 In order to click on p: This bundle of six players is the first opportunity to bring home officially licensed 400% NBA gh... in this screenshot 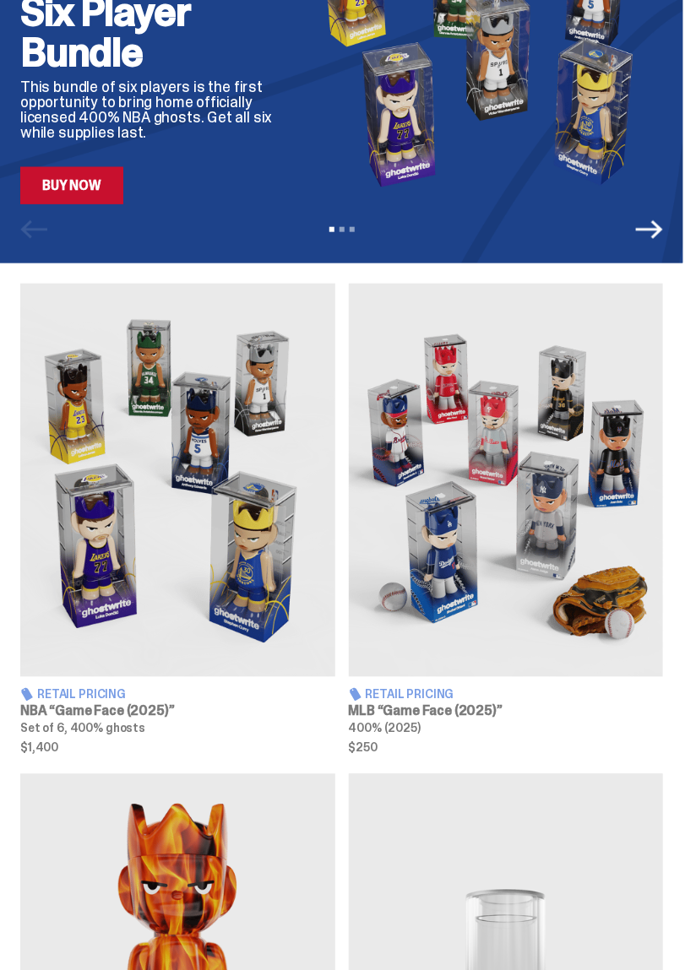, I will do `click(149, 110)`.